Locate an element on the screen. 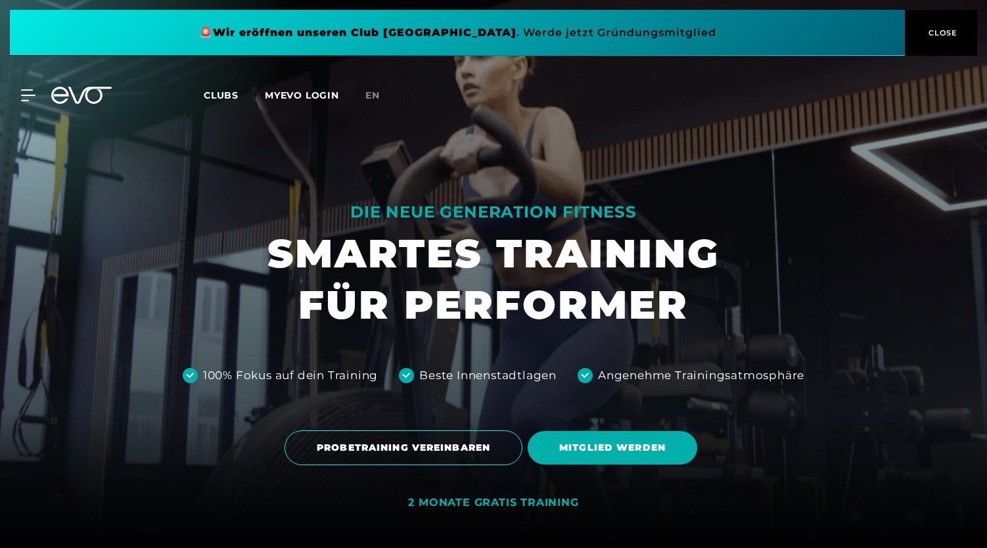 The width and height of the screenshot is (987, 548). span: CLOSE is located at coordinates (941, 33).